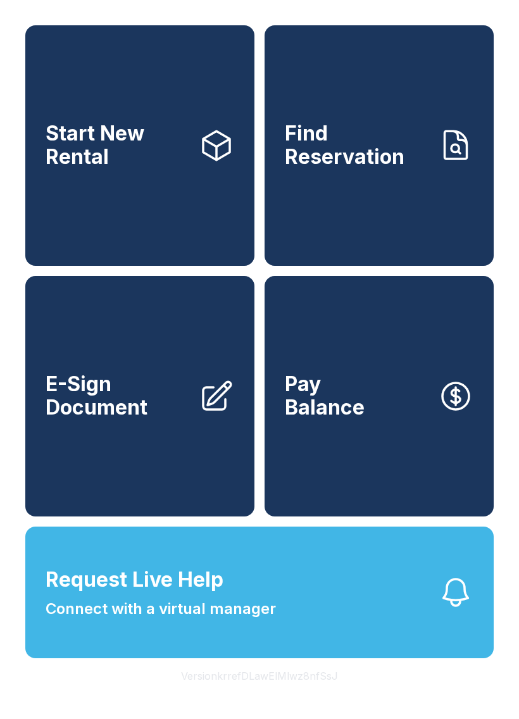 This screenshot has width=519, height=719. Describe the element at coordinates (117, 145) in the screenshot. I see `span: Start New Rental` at that location.